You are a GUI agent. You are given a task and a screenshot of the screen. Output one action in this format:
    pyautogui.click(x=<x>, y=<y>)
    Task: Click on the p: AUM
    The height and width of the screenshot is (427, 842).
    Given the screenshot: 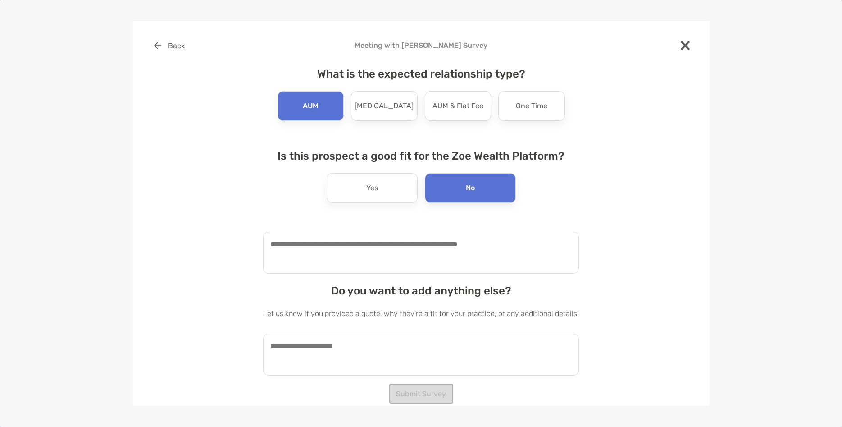 What is the action you would take?
    pyautogui.click(x=310, y=106)
    